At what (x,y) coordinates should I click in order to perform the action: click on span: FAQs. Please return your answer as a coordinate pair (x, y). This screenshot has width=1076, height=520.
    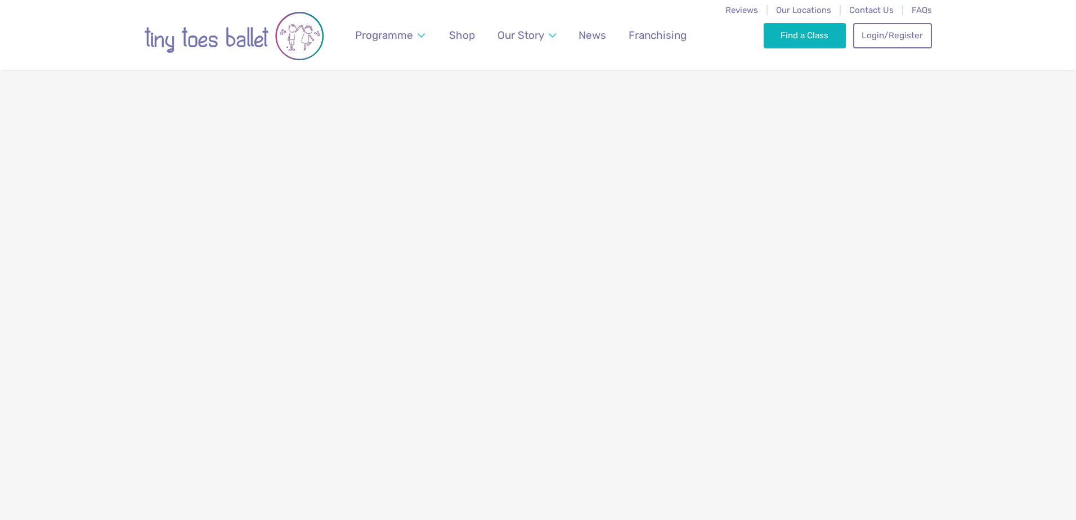
    Looking at the image, I should click on (922, 10).